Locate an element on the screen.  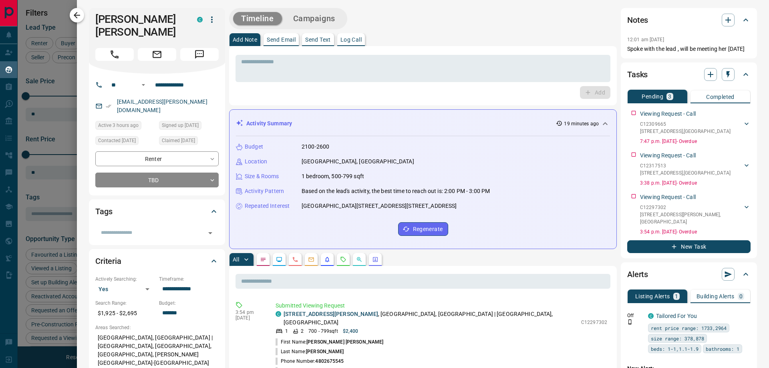
div: Thu Aug 14 2025 is located at coordinates (125, 127).